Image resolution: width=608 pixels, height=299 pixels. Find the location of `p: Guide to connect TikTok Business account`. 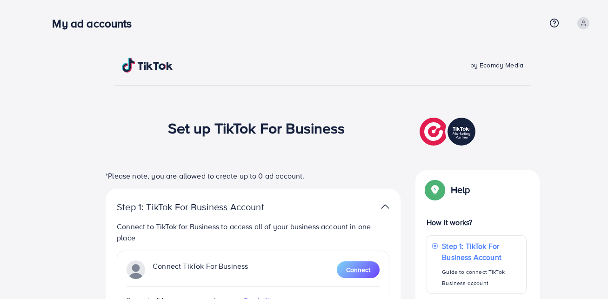

p: Guide to connect TikTok Business account is located at coordinates (482, 278).